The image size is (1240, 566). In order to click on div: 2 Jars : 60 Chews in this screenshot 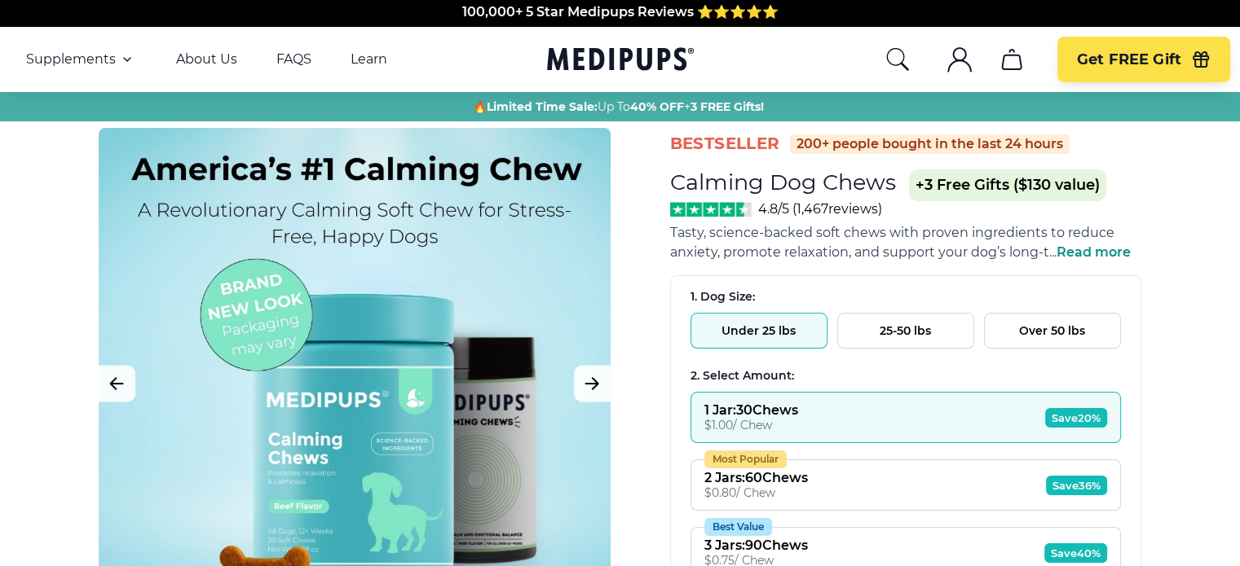, I will do `click(755, 478)`.